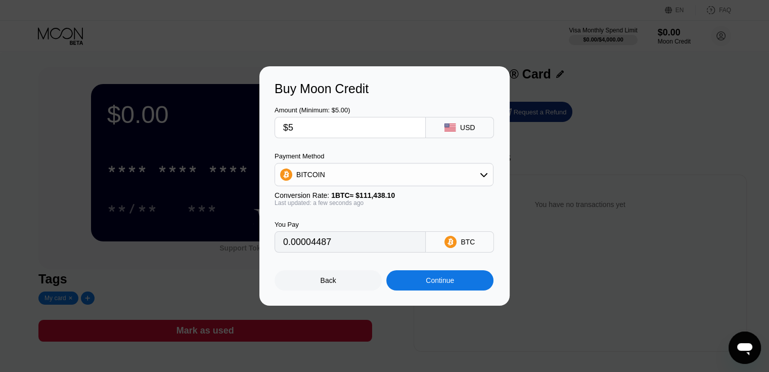  What do you see at coordinates (468, 242) in the screenshot?
I see `div: BTC` at bounding box center [468, 242].